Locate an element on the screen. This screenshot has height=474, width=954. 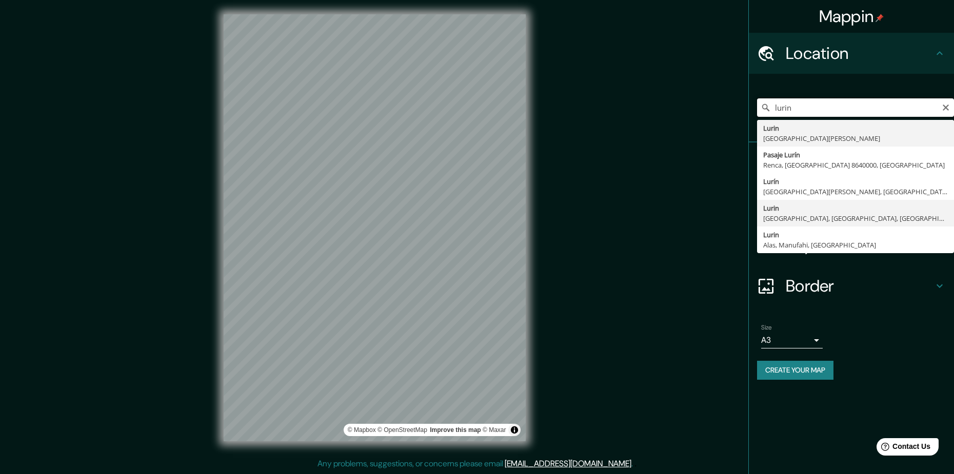
canvas: Map is located at coordinates (374, 228).